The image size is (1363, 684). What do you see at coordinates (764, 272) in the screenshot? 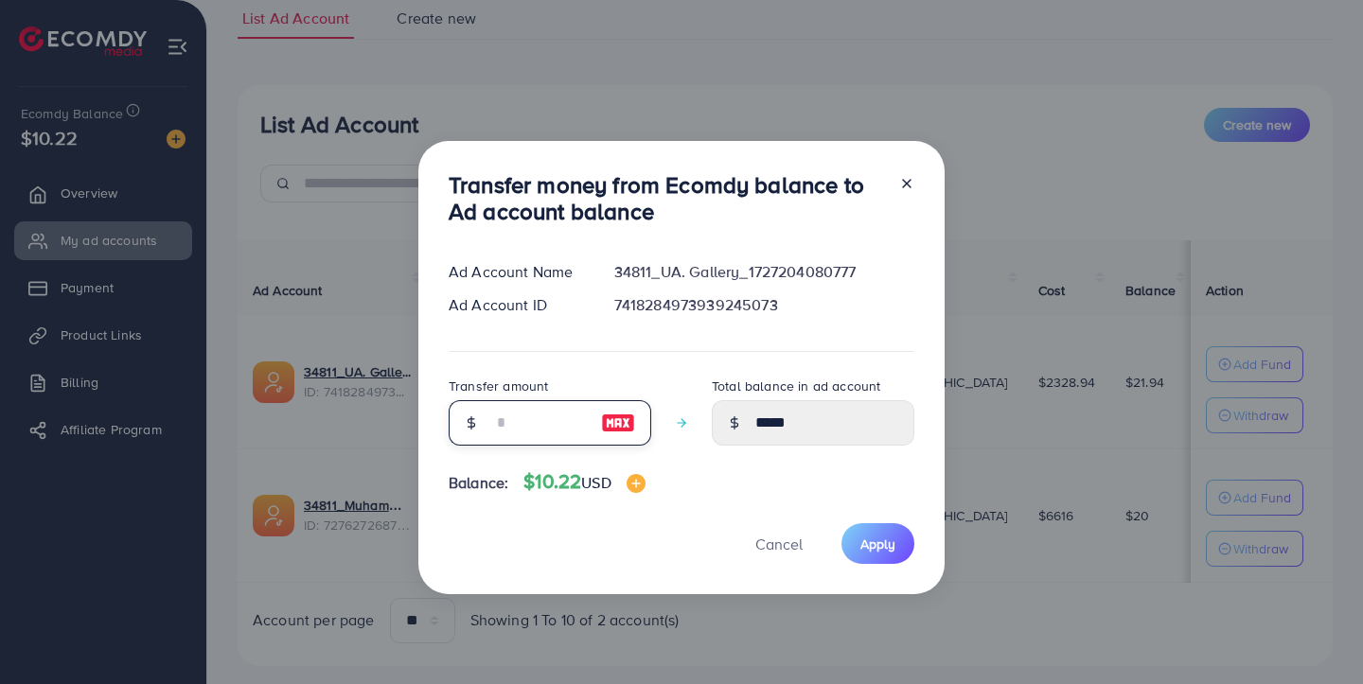
I see `div: 34811_UA. Gallery_1727204080777` at bounding box center [764, 272].